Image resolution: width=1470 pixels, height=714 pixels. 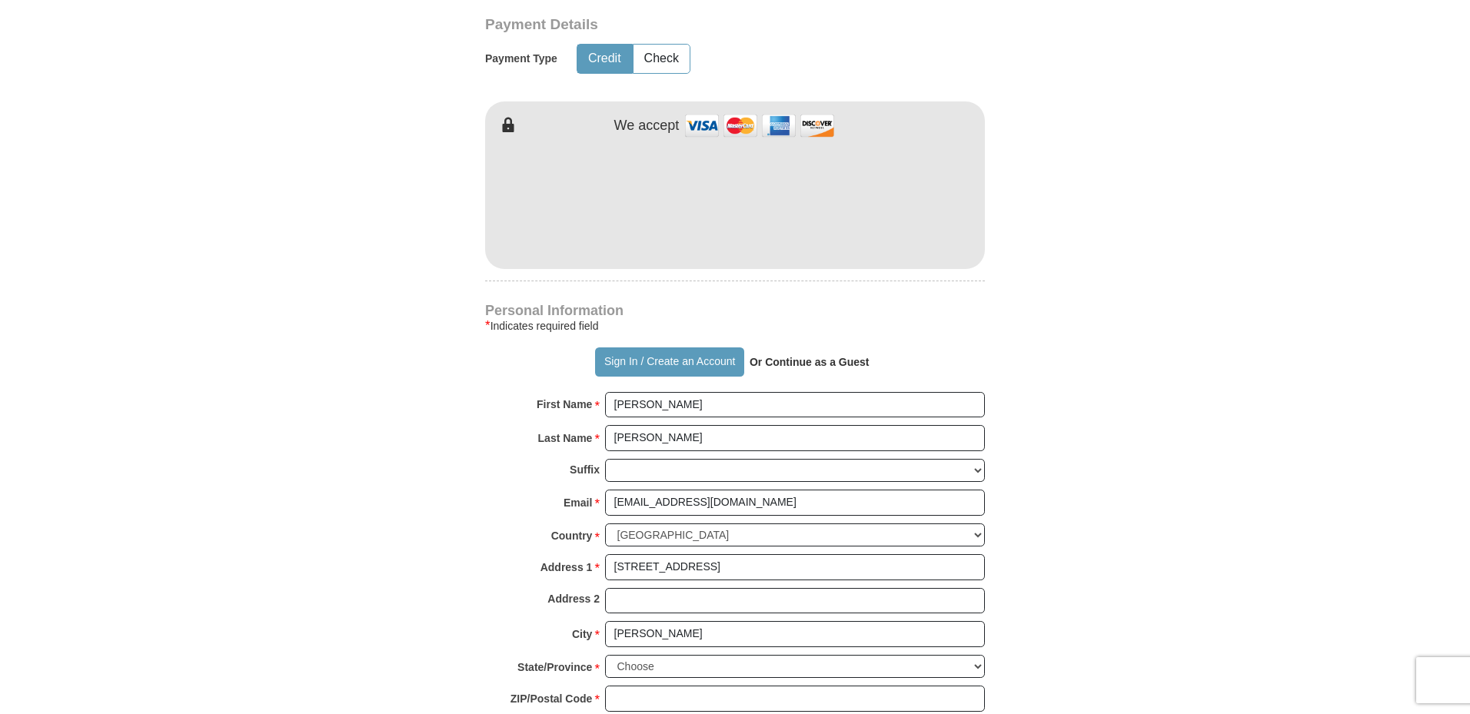 I want to click on button: Credit, so click(x=604, y=58).